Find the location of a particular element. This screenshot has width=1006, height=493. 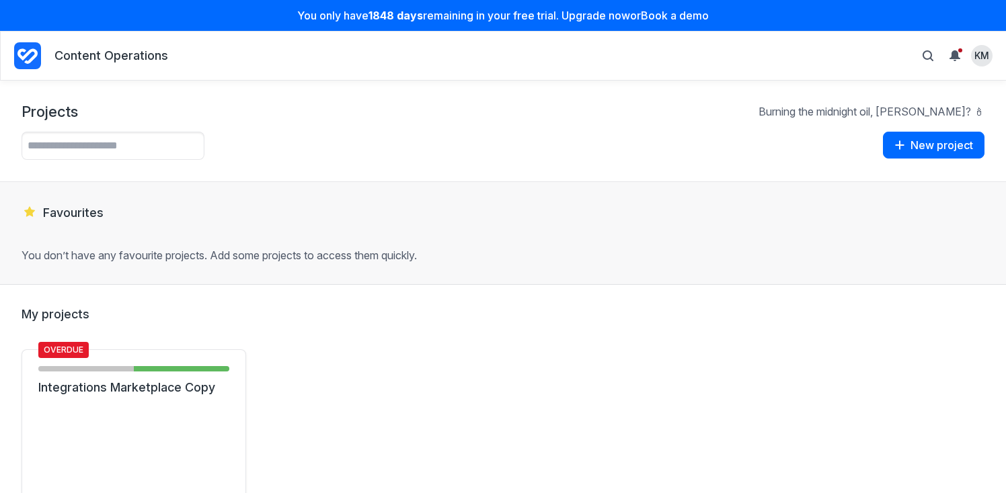

p: You only have remaining in your free trial. Upgrade now or Book a demo is located at coordinates (503, 15).